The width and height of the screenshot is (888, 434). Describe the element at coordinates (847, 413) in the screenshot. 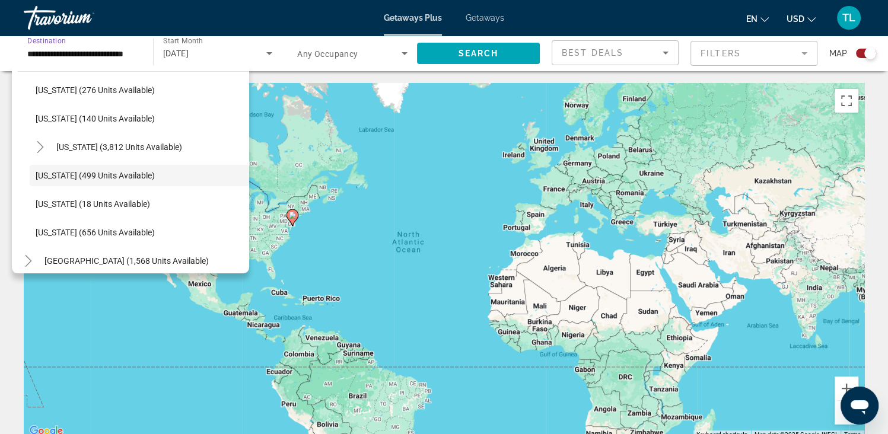

I see `button: Zoom out` at that location.